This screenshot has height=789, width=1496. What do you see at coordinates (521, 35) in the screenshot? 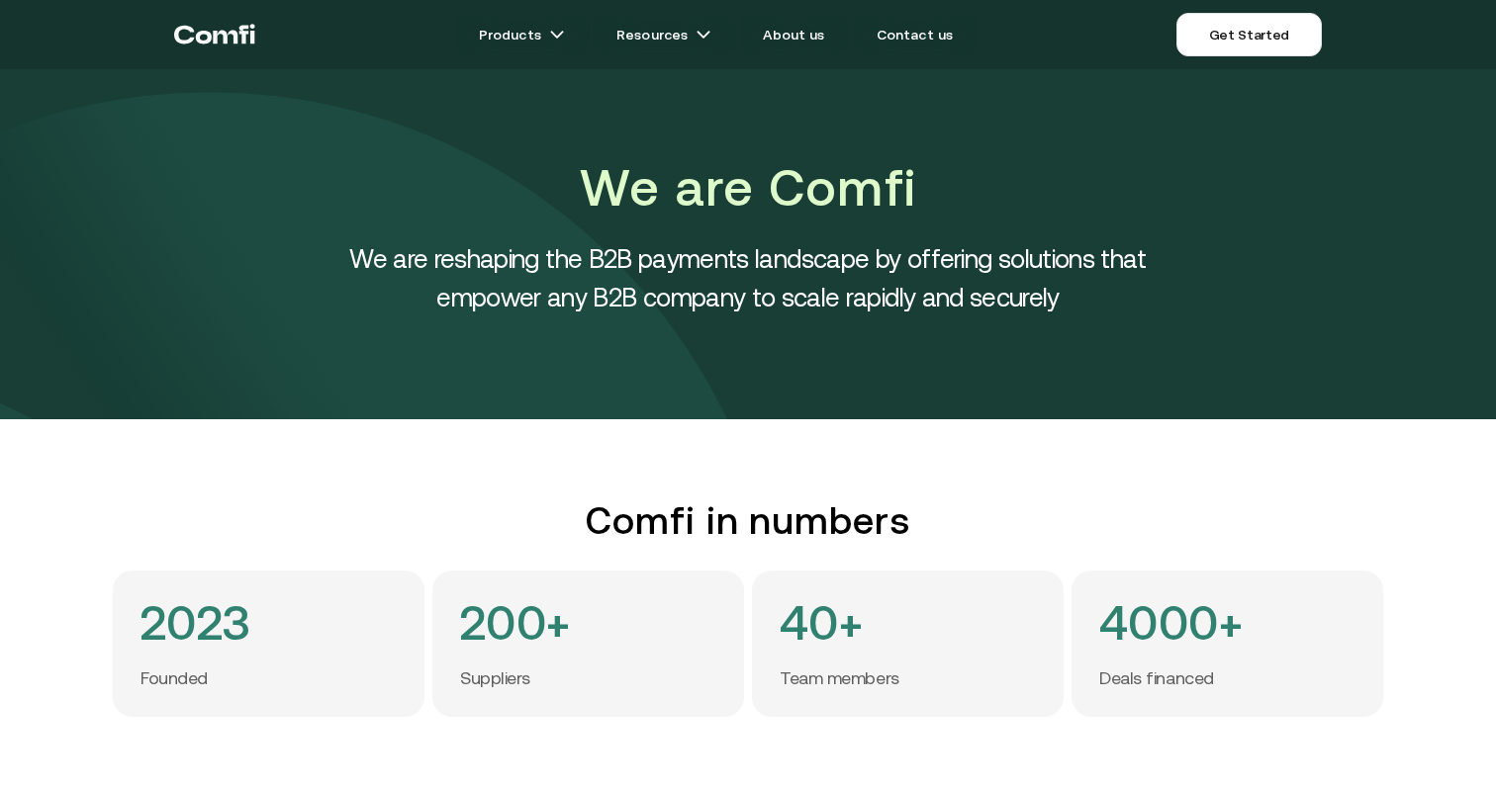
I see `a: Productsarrow icons` at bounding box center [521, 35].